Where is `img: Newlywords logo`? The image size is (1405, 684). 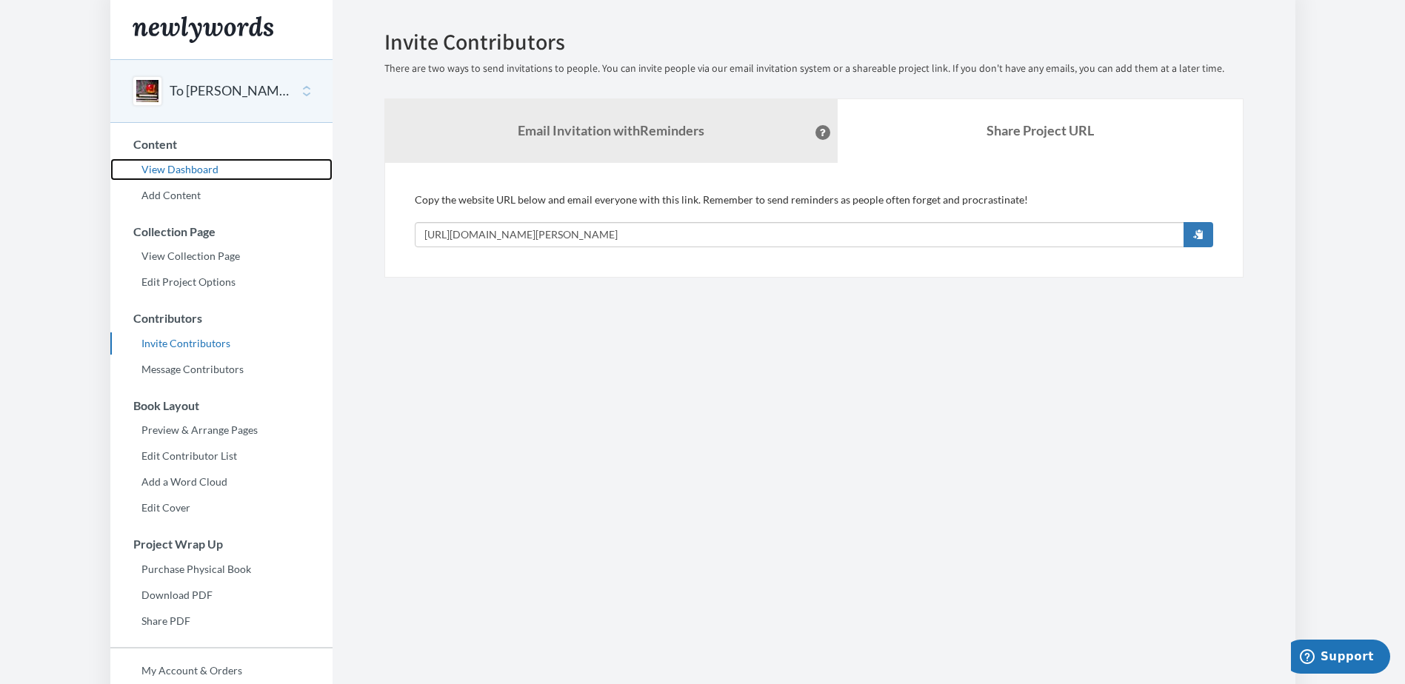 img: Newlywords logo is located at coordinates (203, 30).